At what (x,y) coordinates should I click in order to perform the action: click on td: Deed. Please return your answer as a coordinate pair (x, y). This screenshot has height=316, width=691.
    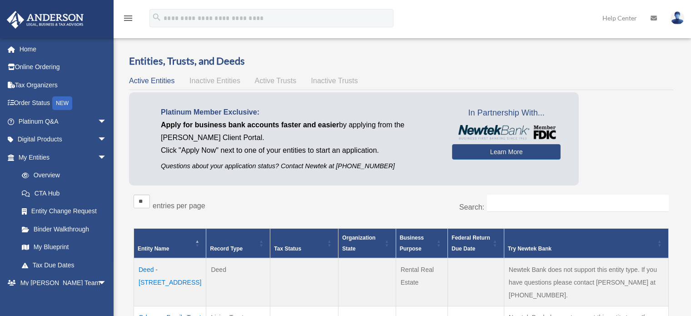
    Looking at the image, I should click on (238, 282).